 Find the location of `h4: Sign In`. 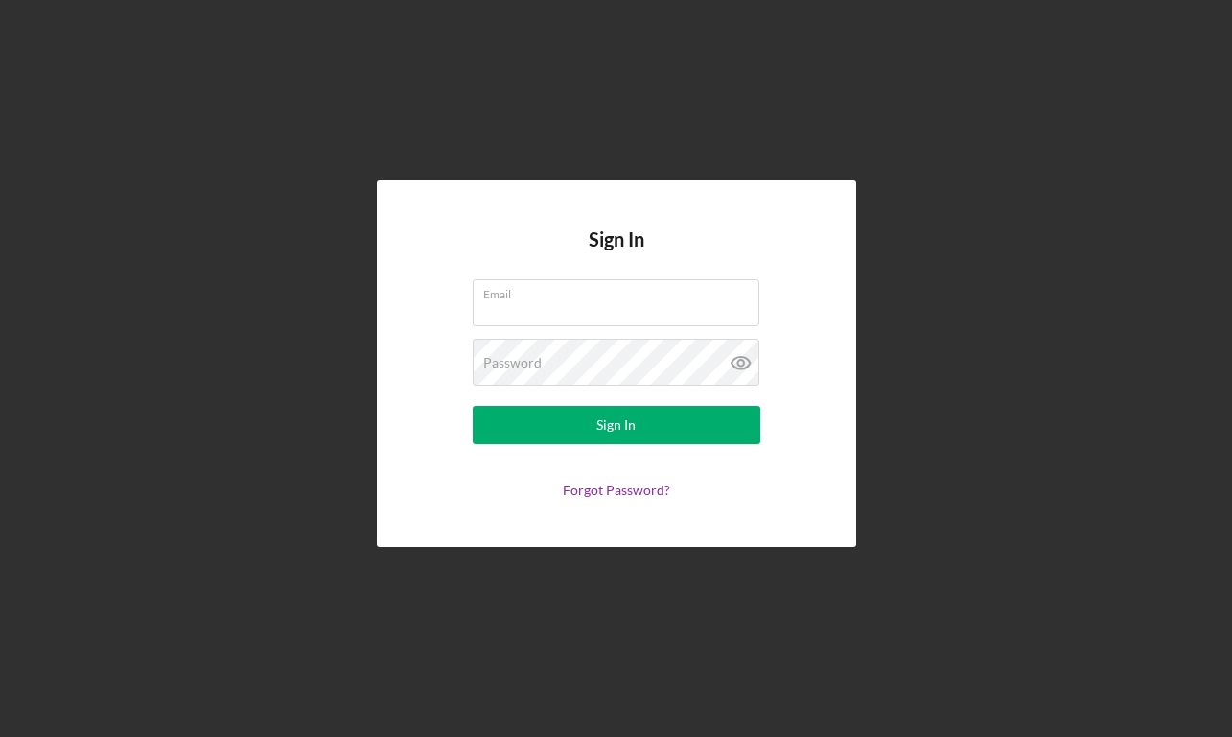

h4: Sign In is located at coordinates (617, 253).